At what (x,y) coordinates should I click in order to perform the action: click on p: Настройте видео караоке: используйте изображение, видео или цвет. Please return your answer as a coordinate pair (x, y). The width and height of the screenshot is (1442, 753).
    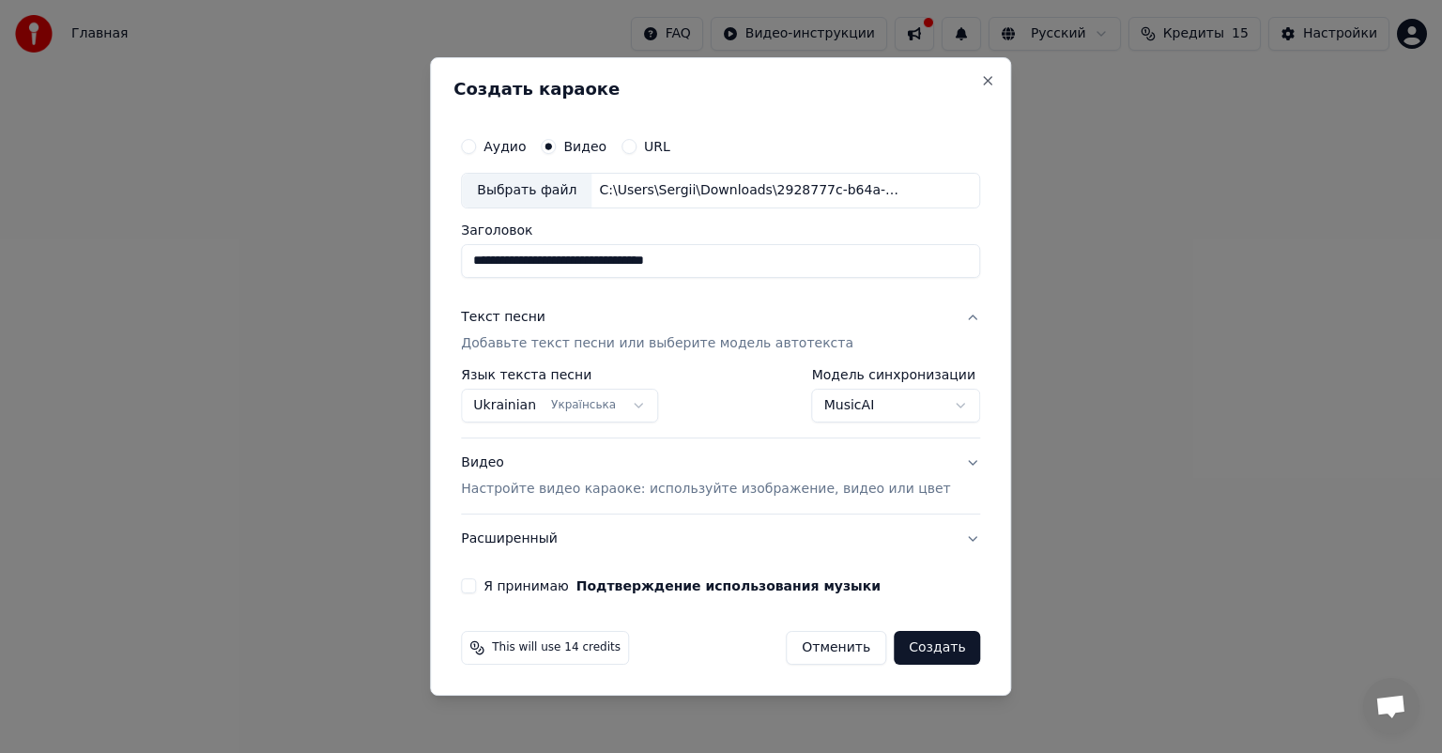
    Looking at the image, I should click on (705, 489).